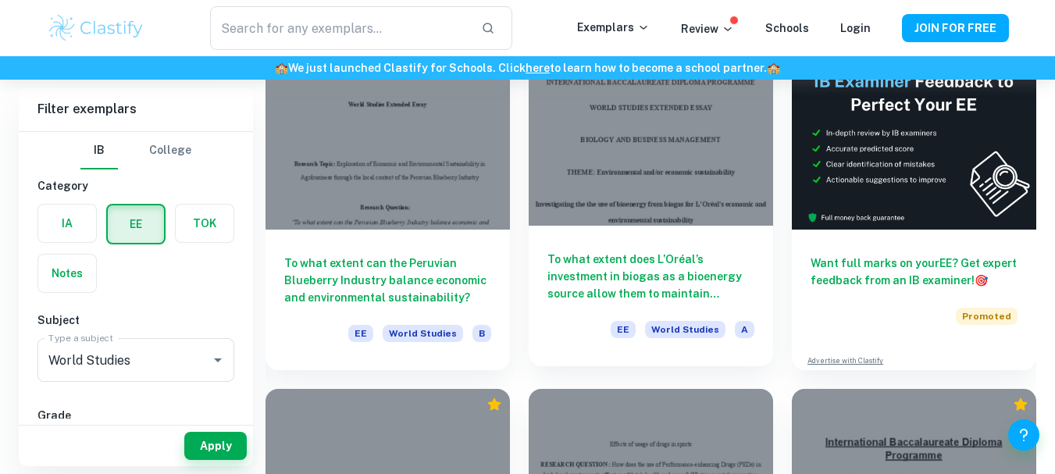  I want to click on span: A, so click(744, 329).